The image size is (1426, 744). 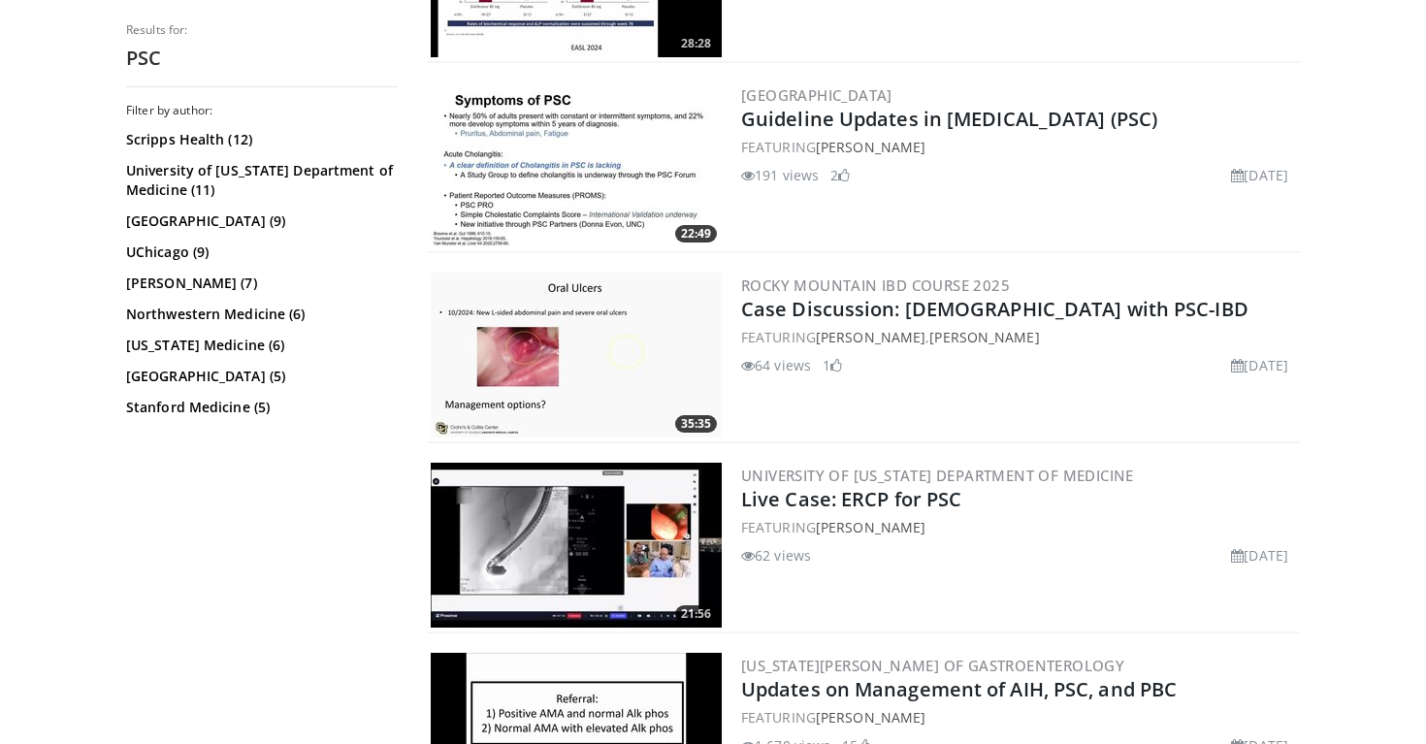 I want to click on li: 2, so click(x=840, y=175).